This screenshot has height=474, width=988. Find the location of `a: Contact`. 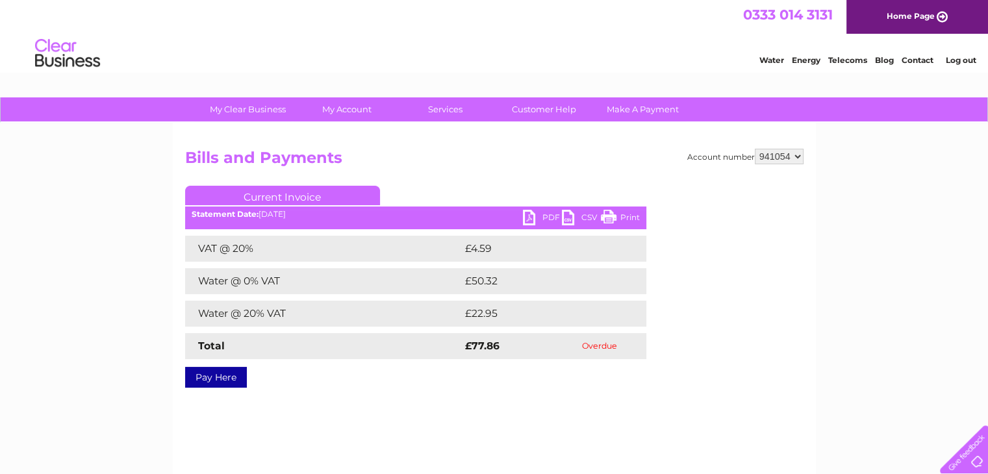

a: Contact is located at coordinates (917, 60).